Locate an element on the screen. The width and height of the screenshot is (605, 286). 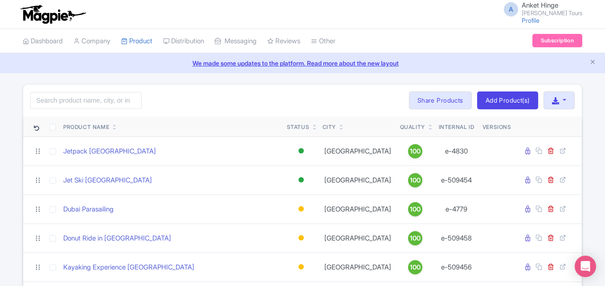
span: Anket Hinge is located at coordinates (540, 5).